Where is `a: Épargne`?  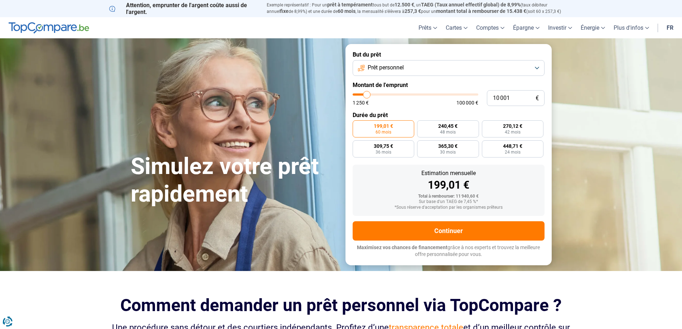
a: Épargne is located at coordinates (526, 28).